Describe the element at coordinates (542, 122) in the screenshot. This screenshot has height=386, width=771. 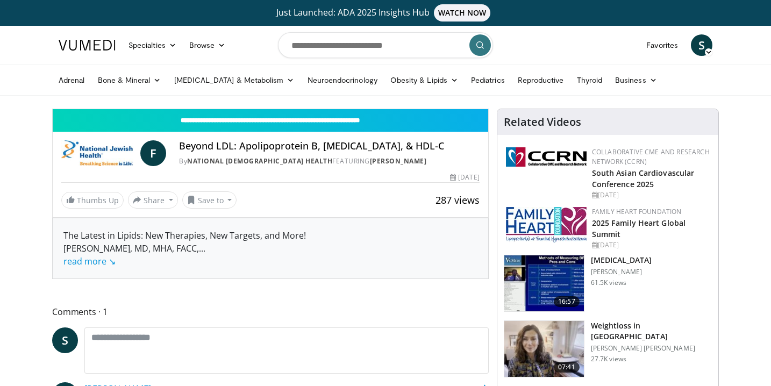
I see `h4: Related Videos` at that location.